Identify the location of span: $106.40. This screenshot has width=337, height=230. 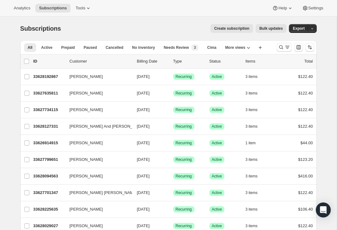
(306, 209).